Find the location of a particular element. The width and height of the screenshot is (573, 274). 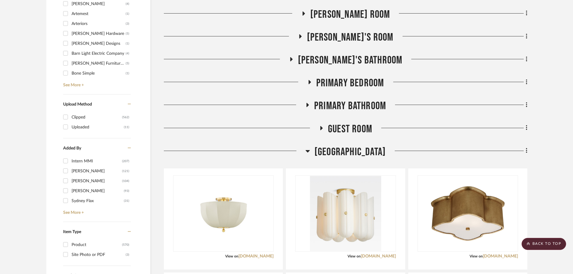

div: (31) is located at coordinates (127, 201).